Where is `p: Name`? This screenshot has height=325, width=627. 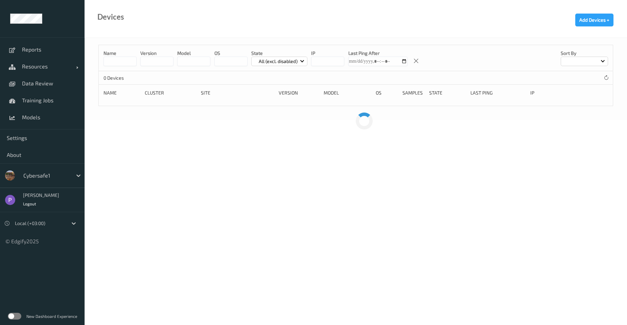
p: Name is located at coordinates (120, 53).